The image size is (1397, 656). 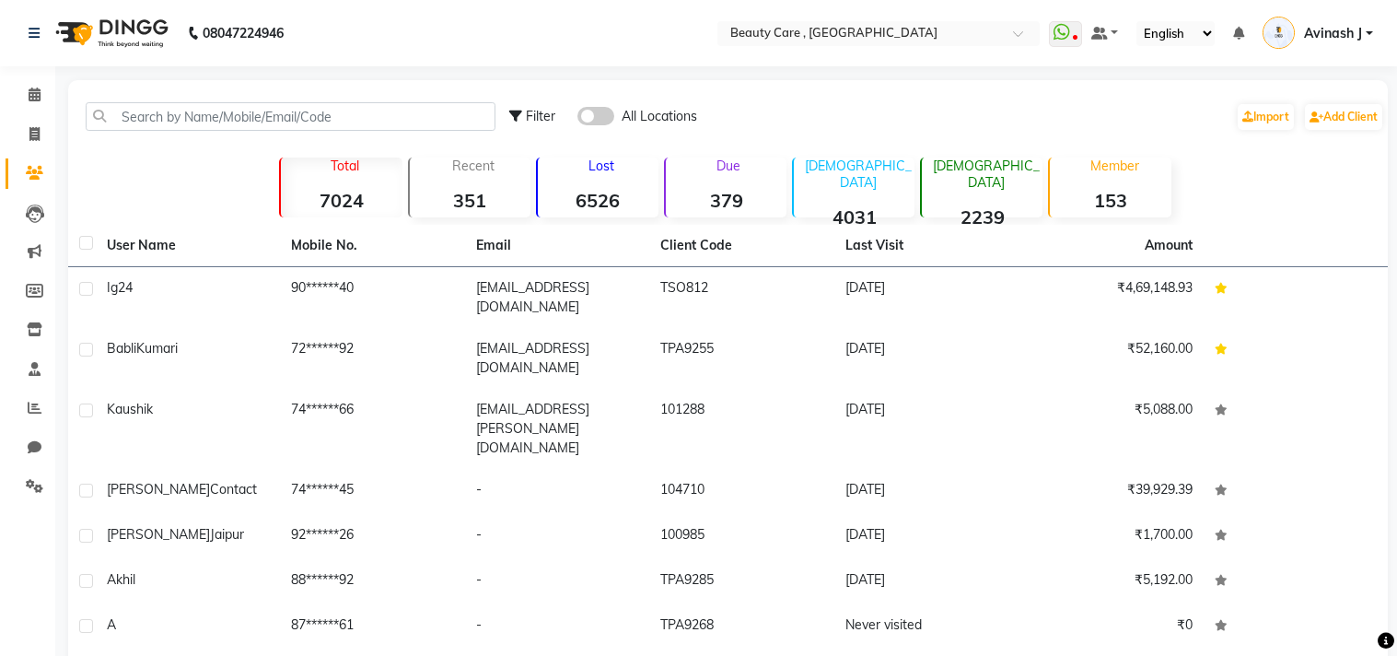 I want to click on td: 104710, so click(x=741, y=491).